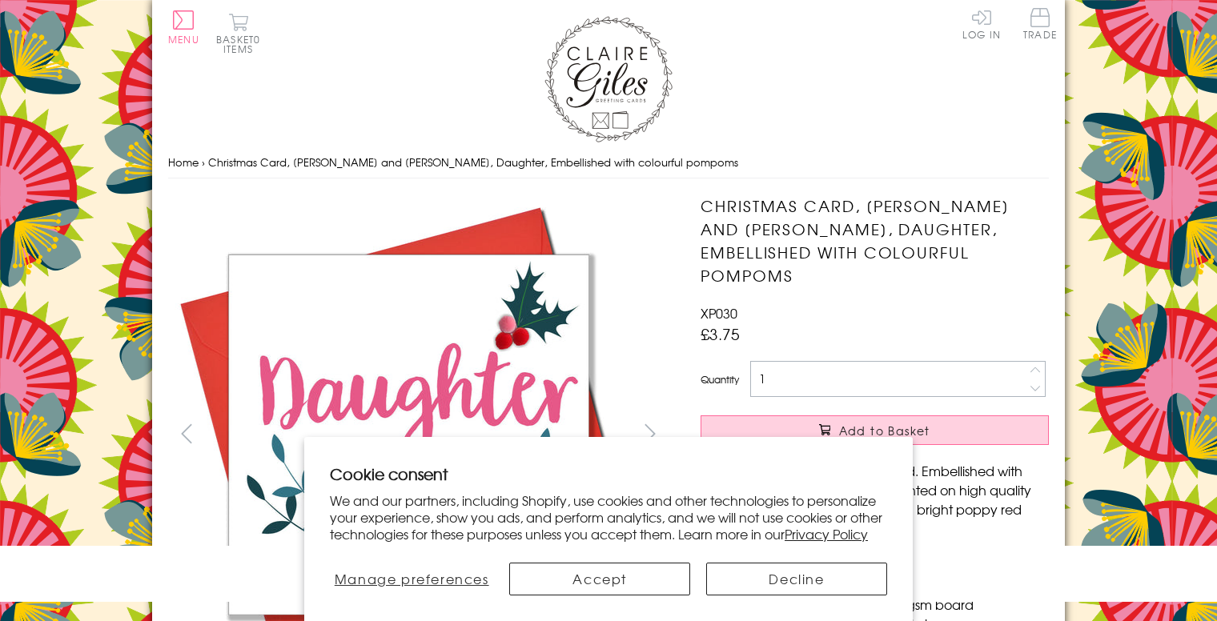 The height and width of the screenshot is (621, 1217). Describe the element at coordinates (1040, 23) in the screenshot. I see `span: Trade` at that location.